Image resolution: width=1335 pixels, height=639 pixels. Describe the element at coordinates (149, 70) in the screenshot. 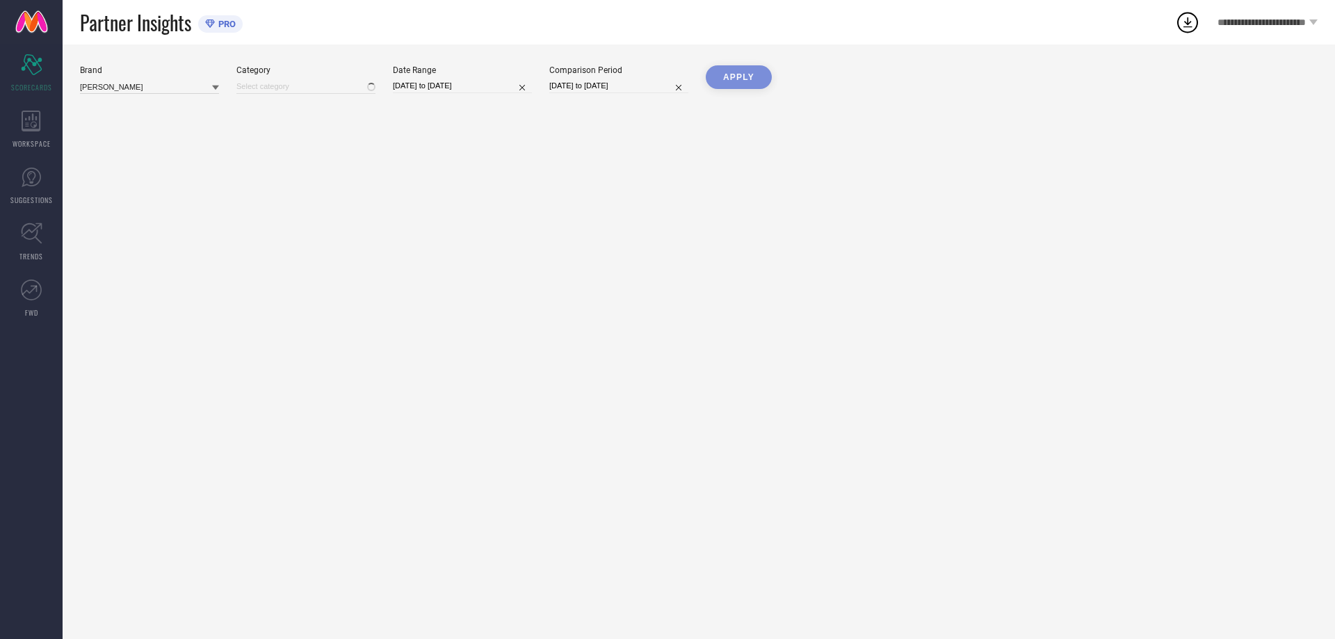

I see `div: Brand` at that location.